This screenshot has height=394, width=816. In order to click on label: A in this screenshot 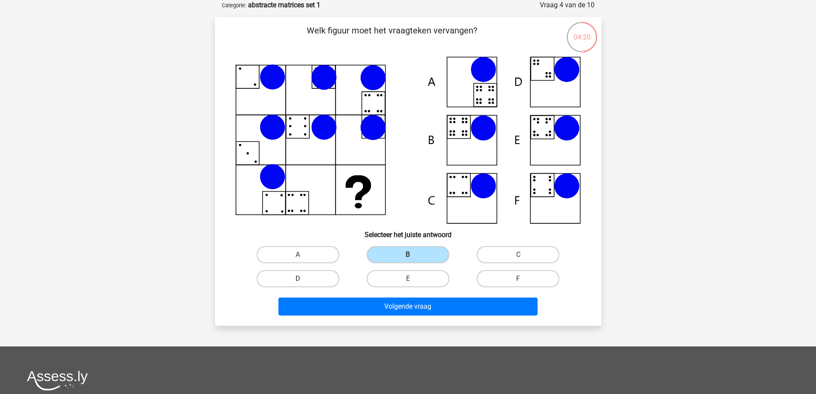, I will do `click(298, 254)`.